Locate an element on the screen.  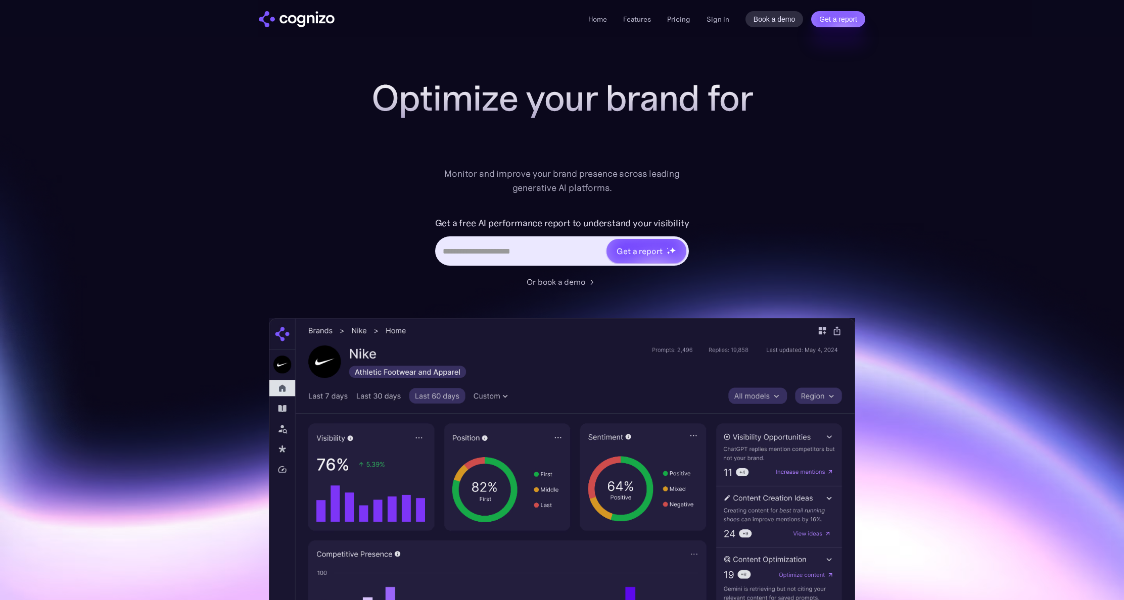
form: Hero URL Input Form is located at coordinates (562, 243).